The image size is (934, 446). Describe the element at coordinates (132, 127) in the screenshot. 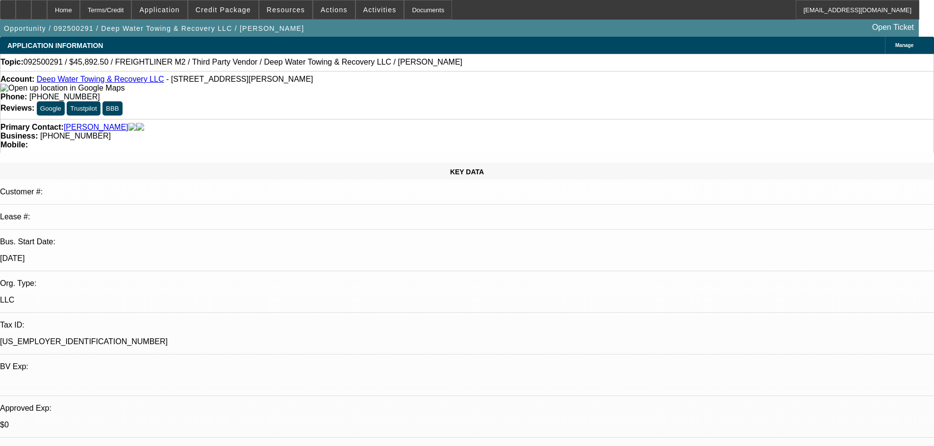

I see `img: facebook-icon.png` at that location.